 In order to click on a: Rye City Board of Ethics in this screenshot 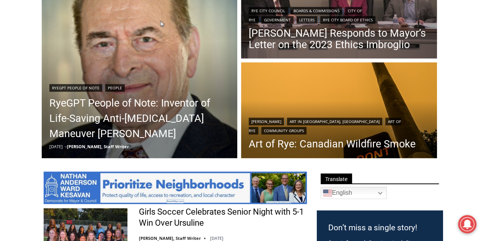, I will do `click(348, 20)`.